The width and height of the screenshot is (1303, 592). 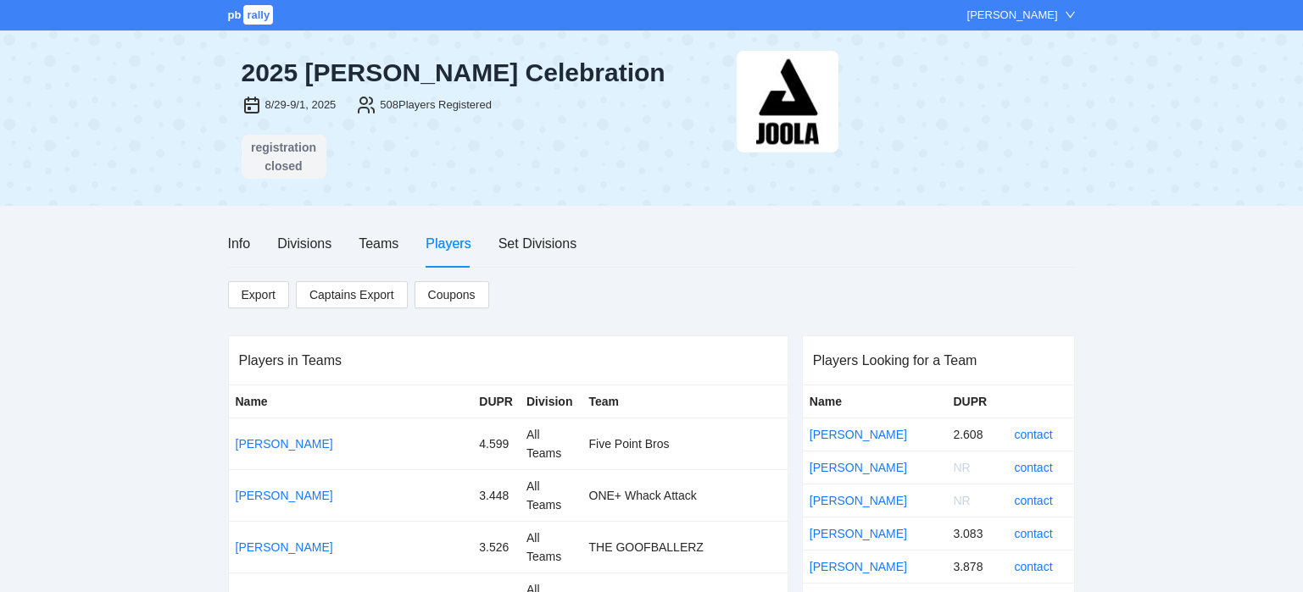 What do you see at coordinates (496, 547) in the screenshot?
I see `td: 3.526` at bounding box center [496, 547].